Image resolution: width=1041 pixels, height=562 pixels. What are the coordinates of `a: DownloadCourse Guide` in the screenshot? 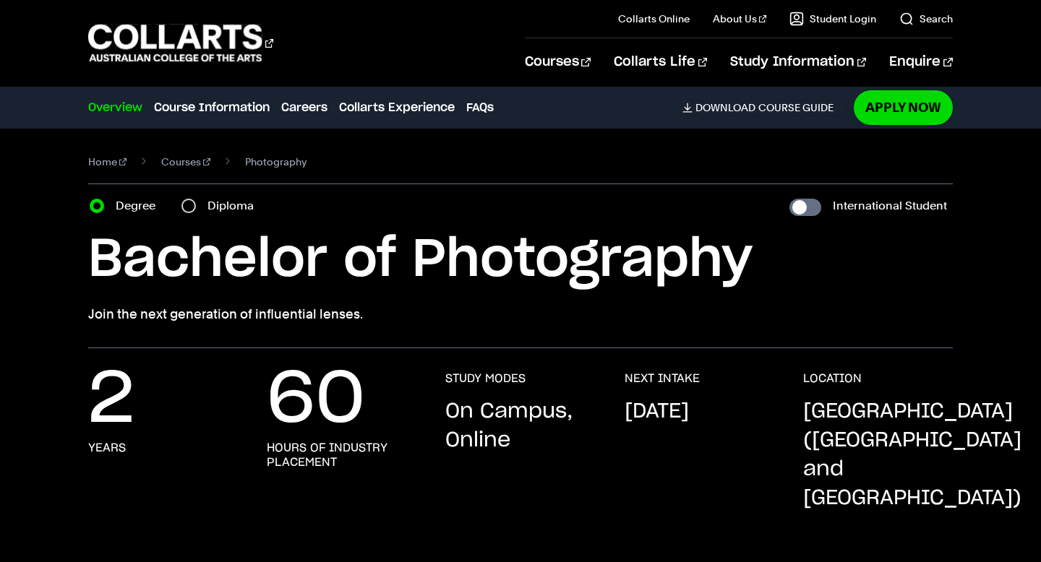 It's located at (763, 108).